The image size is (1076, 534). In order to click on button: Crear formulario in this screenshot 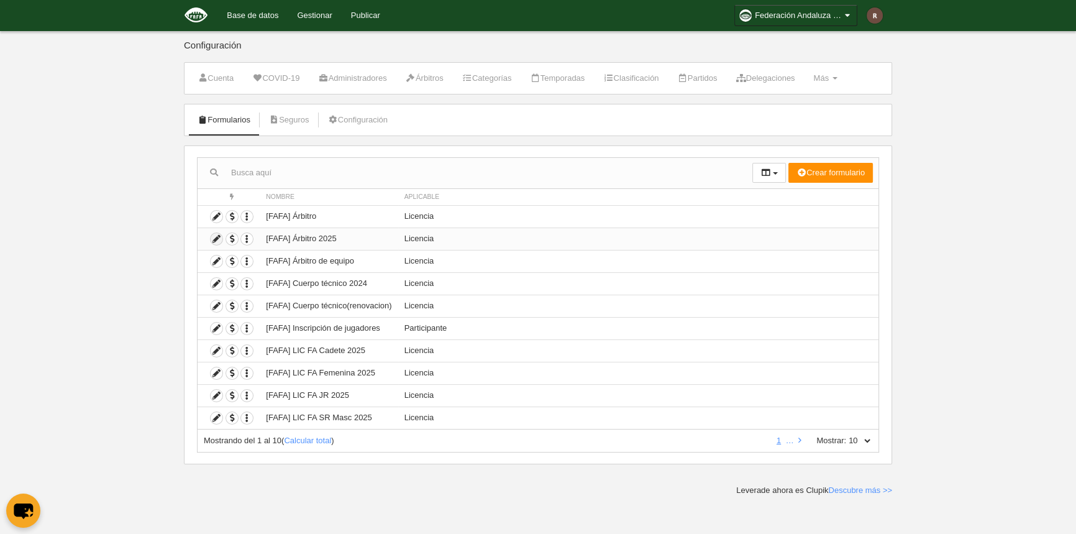, I will do `click(831, 173)`.